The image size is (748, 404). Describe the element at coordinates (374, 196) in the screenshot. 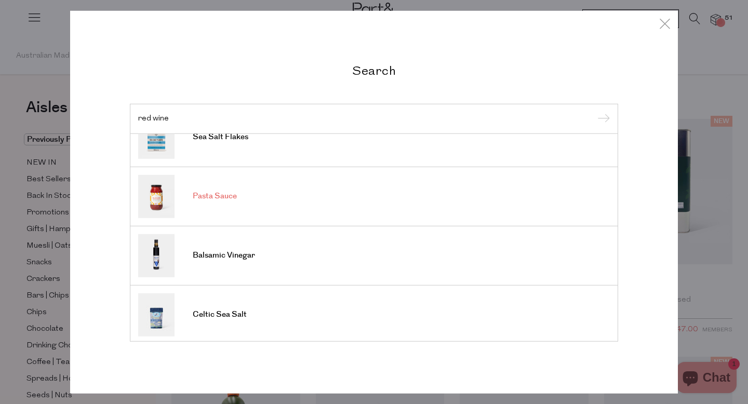

I see `a: Pasta Sauce` at that location.